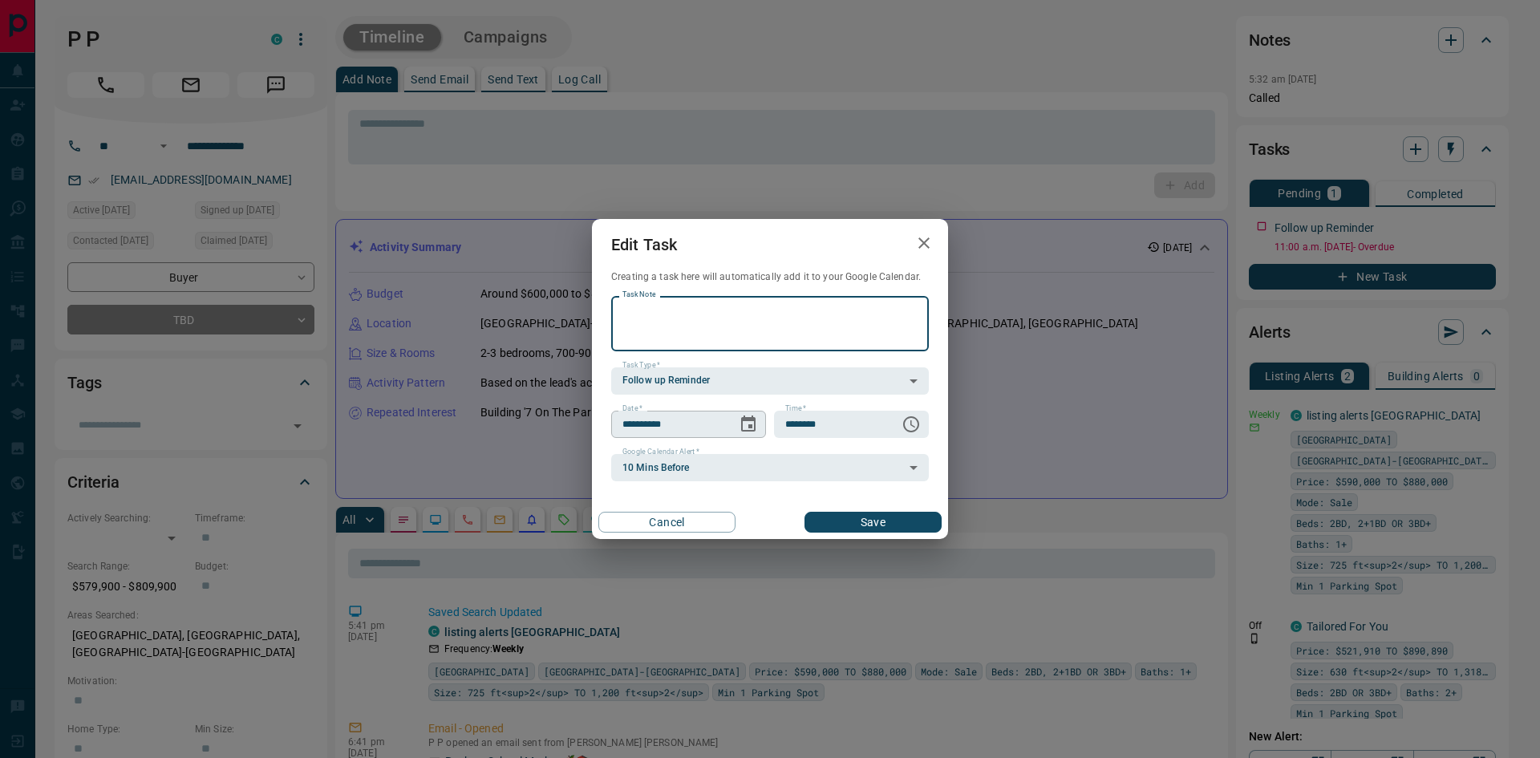  Describe the element at coordinates (748, 424) in the screenshot. I see `button: Choose date, selected date is Oct 14, 2025` at that location.